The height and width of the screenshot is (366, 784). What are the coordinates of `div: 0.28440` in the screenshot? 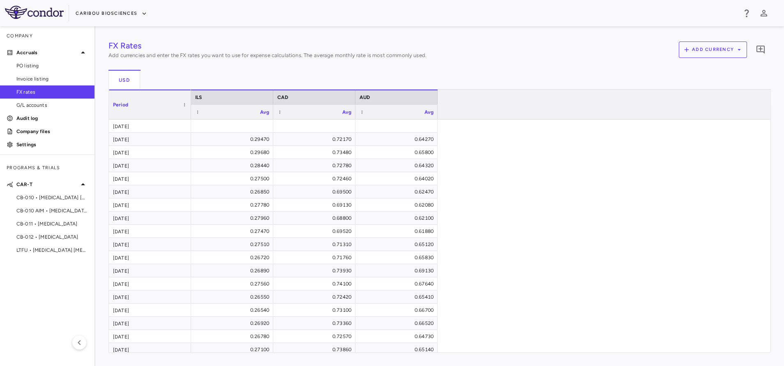 It's located at (234, 166).